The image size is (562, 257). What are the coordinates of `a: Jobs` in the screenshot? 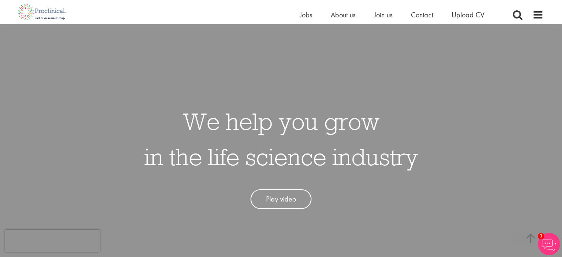 It's located at (306, 15).